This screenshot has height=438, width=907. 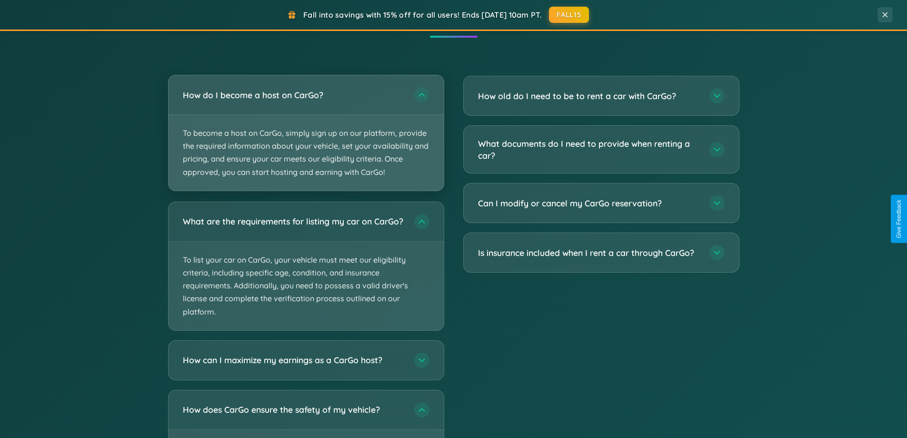 What do you see at coordinates (589, 149) in the screenshot?
I see `h3: What documents do I need to provide when renting a car?` at bounding box center [589, 149].